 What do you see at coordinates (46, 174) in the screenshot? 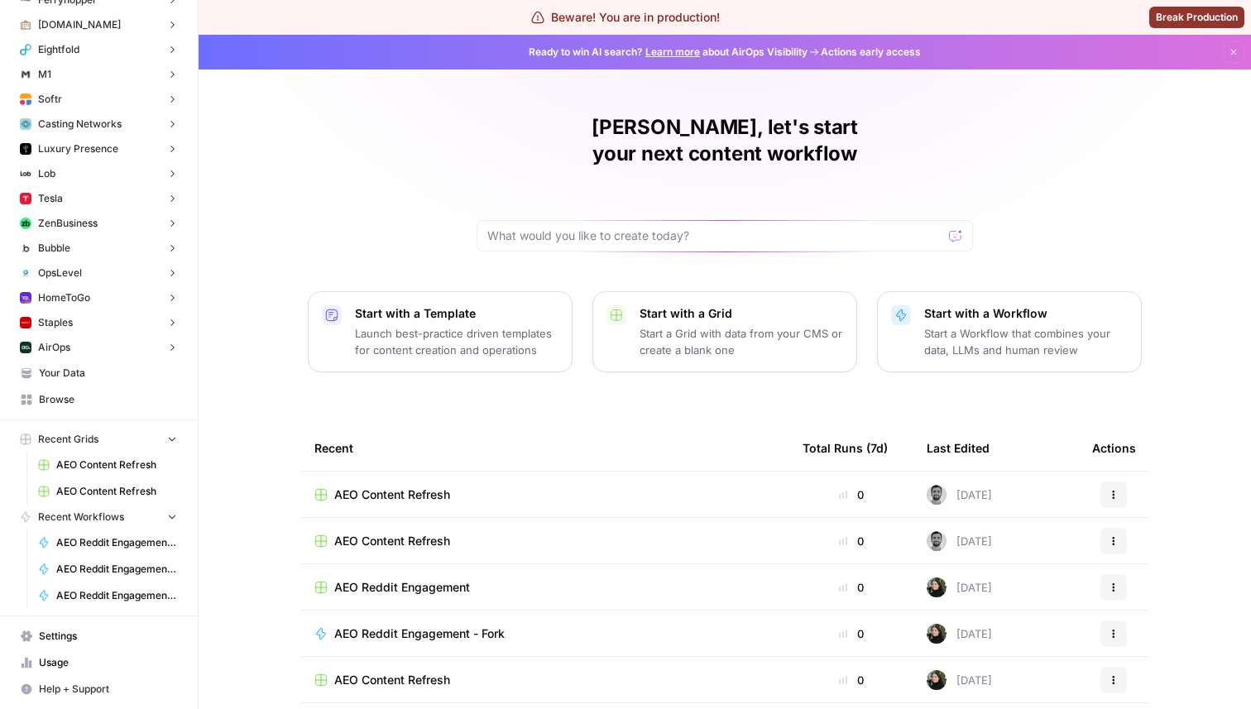
I see `span: Lob` at bounding box center [46, 174].